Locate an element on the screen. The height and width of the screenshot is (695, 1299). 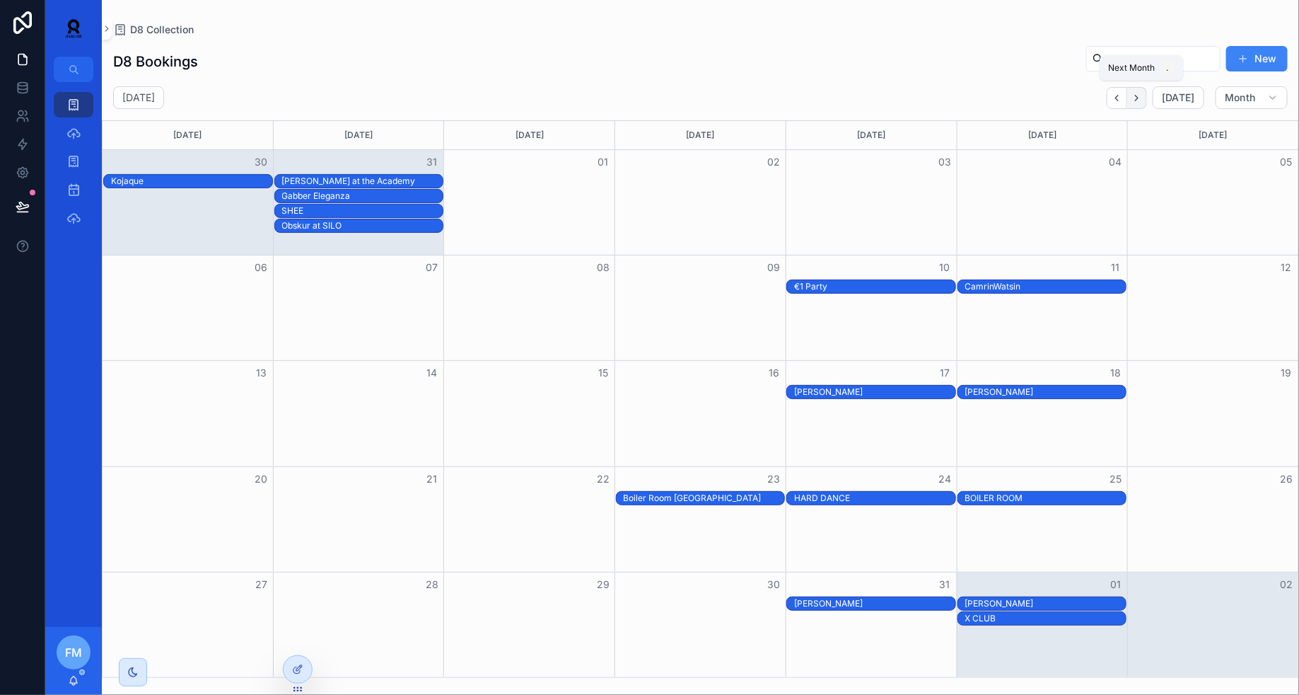
button: 22 is located at coordinates (603, 479).